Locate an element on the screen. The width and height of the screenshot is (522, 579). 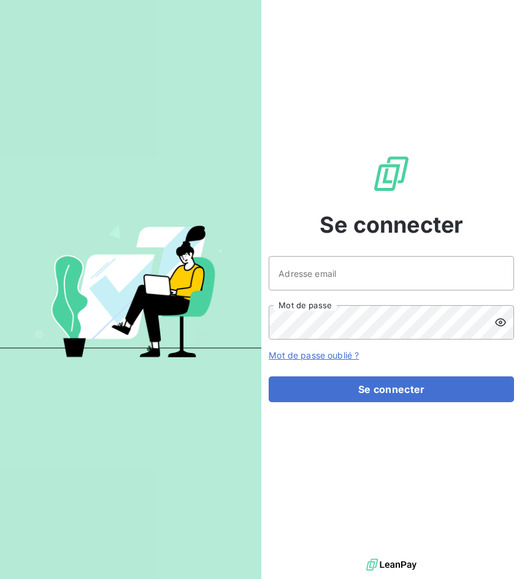
button: Se connecter is located at coordinates (392, 389).